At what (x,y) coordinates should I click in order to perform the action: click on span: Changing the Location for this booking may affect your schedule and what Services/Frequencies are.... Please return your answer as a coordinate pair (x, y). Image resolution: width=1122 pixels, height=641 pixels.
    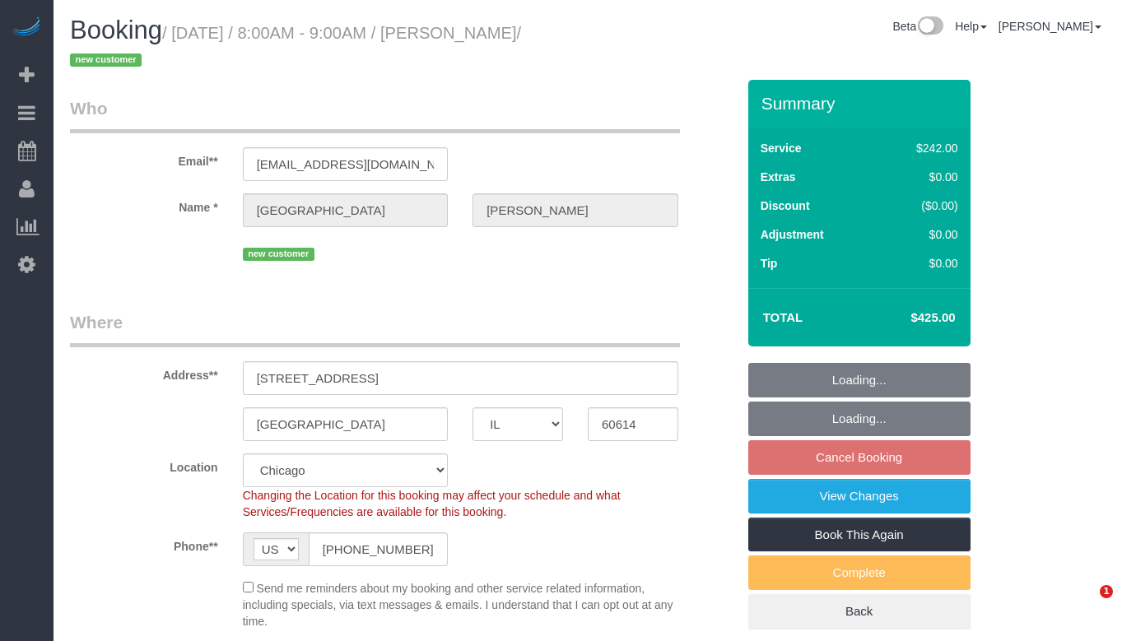
    Looking at the image, I should click on (431, 504).